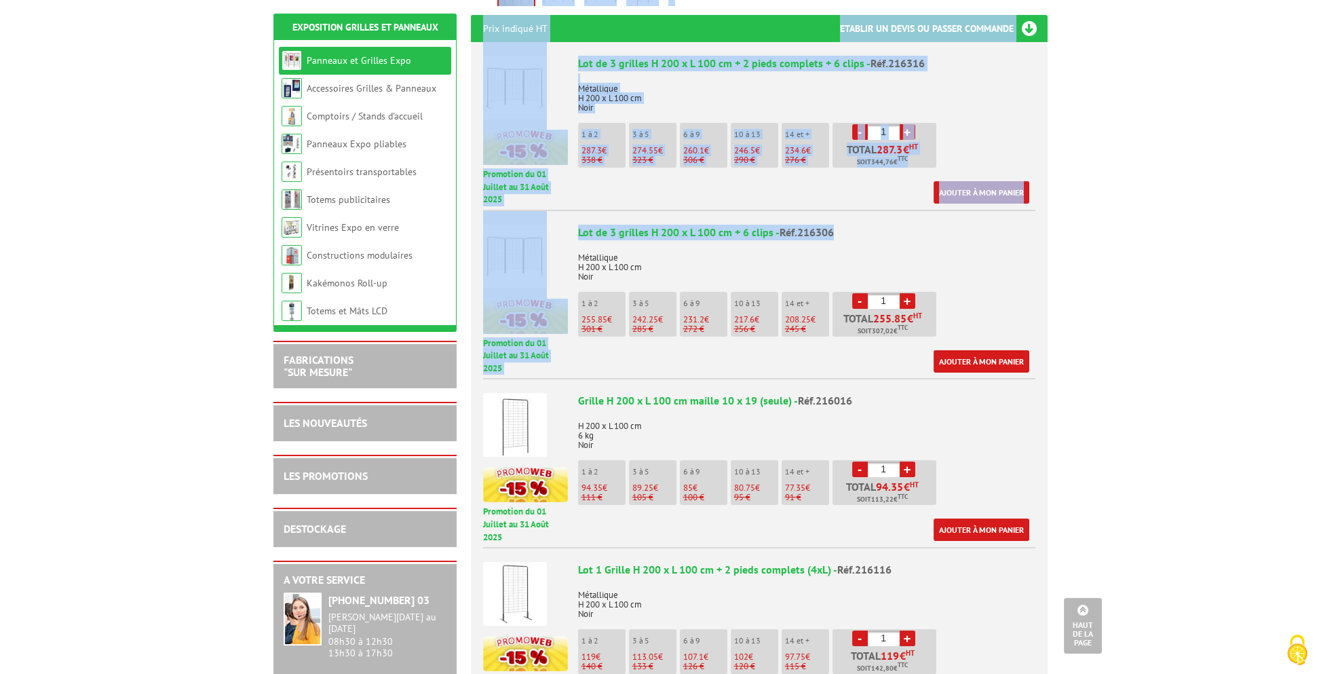 The image size is (1321, 674). What do you see at coordinates (303, 619) in the screenshot?
I see `img: widget-service.jpg` at bounding box center [303, 619].